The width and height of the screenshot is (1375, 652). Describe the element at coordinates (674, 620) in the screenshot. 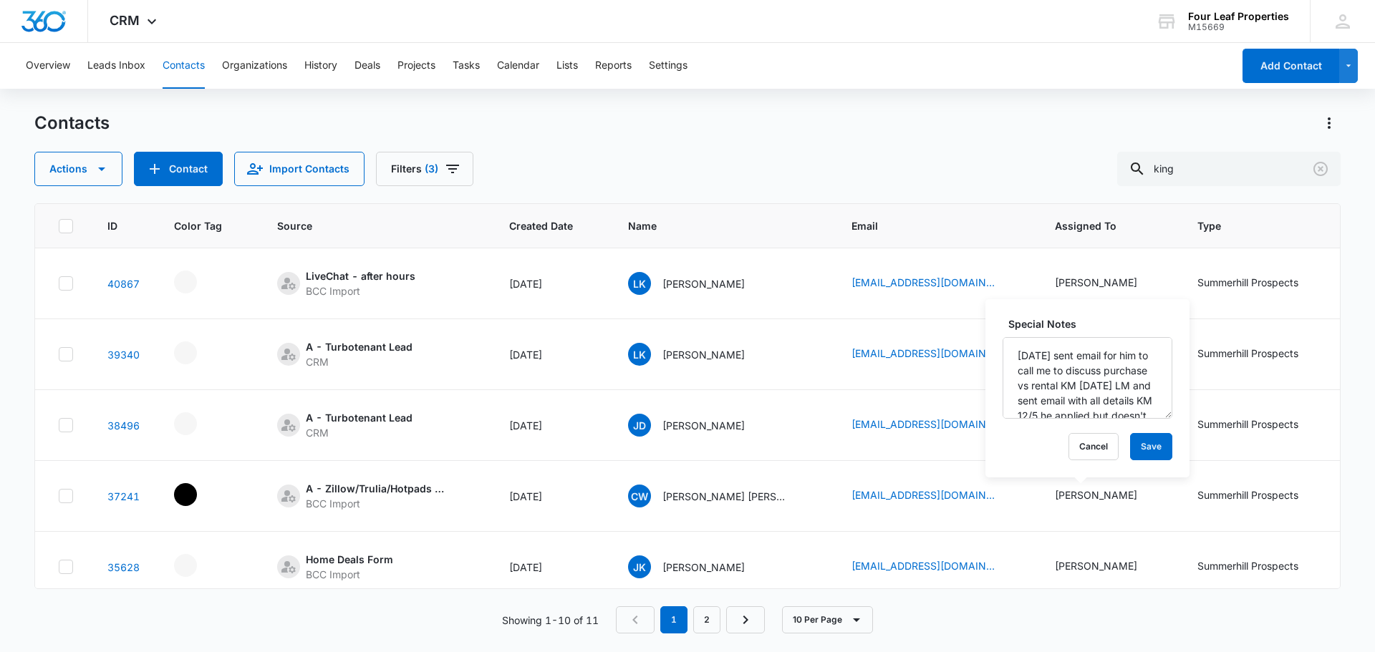

I see `em: 1` at that location.